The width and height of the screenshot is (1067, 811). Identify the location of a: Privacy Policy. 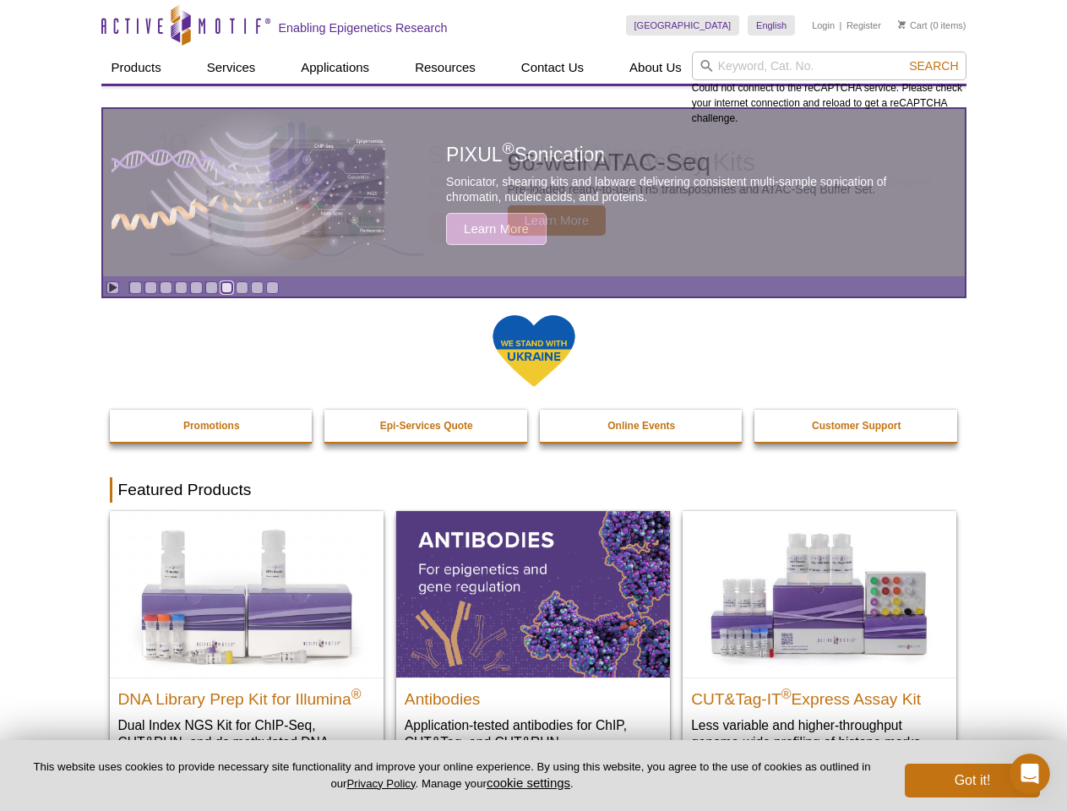
(380, 783).